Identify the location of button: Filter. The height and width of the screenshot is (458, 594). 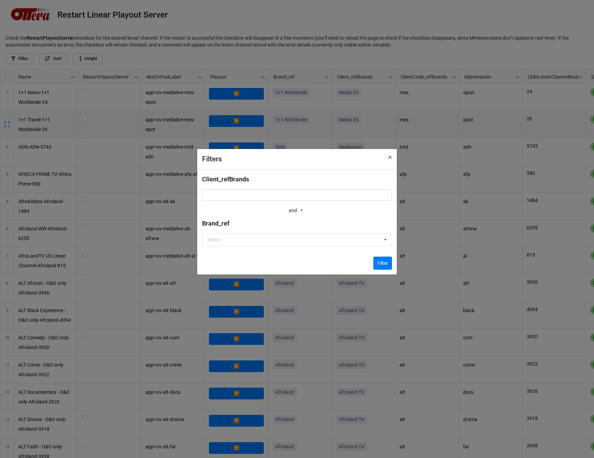
(383, 263).